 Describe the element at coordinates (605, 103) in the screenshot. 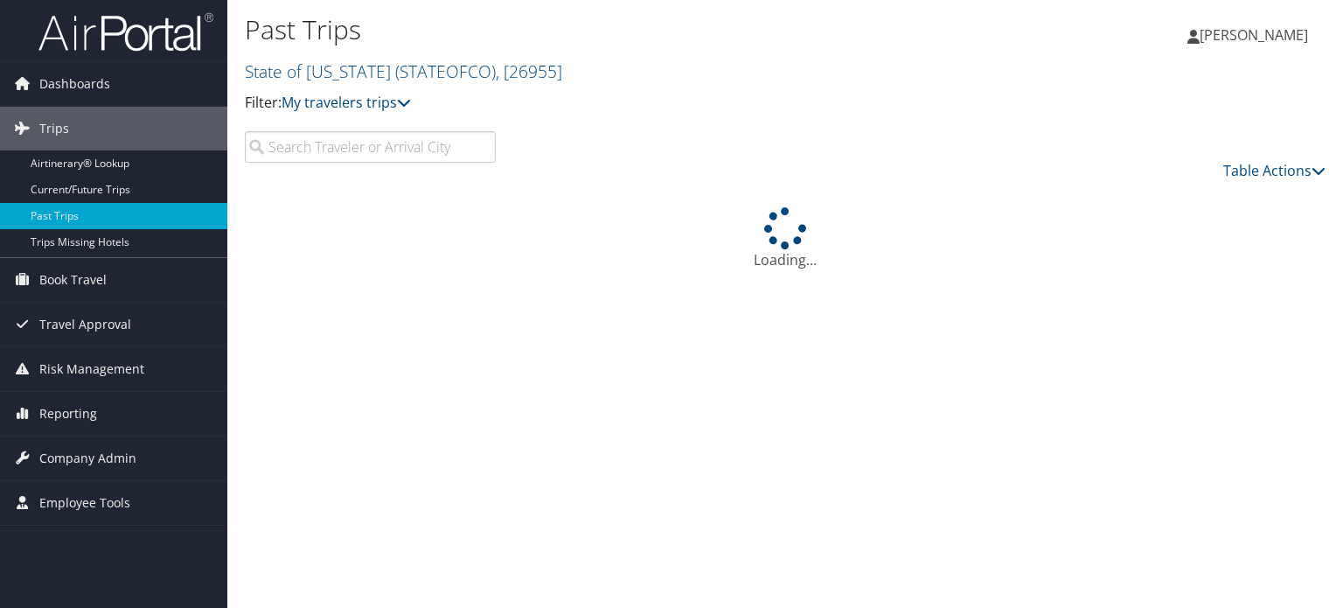

I see `p: Filter:` at that location.